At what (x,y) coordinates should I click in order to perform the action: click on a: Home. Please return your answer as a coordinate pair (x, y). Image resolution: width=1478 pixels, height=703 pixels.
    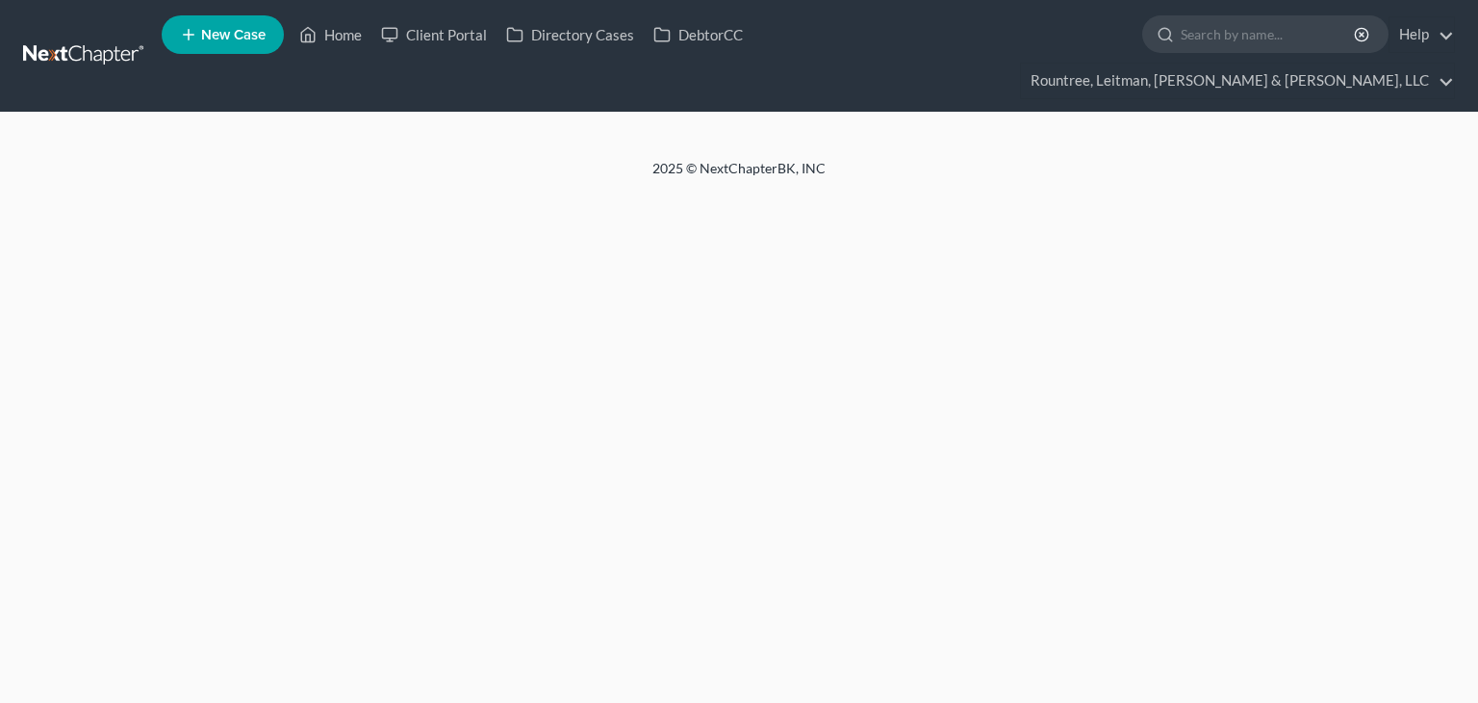
    Looking at the image, I should click on (330, 35).